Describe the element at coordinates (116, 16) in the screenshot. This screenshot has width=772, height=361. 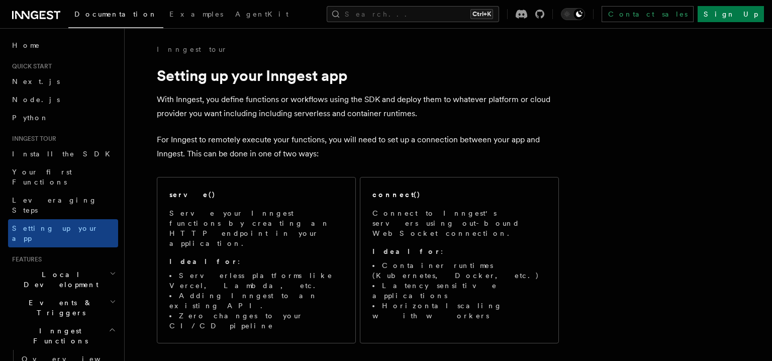
I see `a: Documentation` at that location.